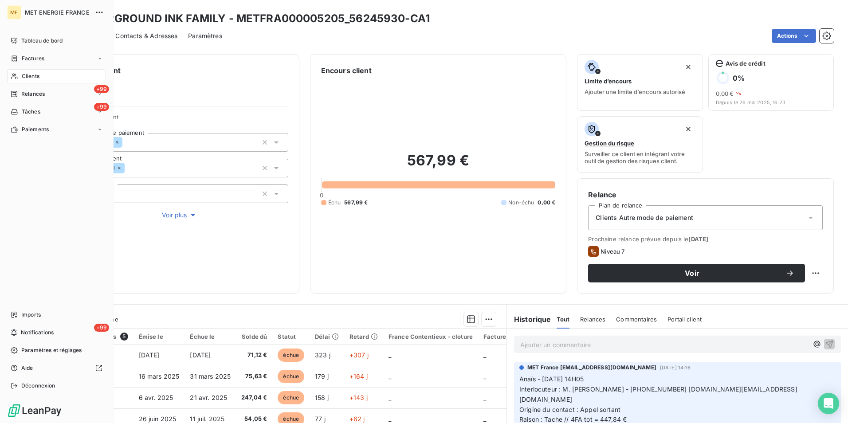  Describe the element at coordinates (705, 195) in the screenshot. I see `h6: Relance` at that location.